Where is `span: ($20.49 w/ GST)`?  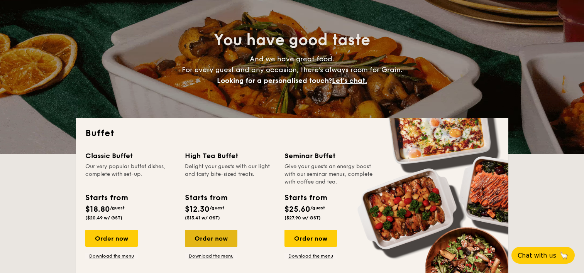
span: ($20.49 w/ GST) is located at coordinates (104, 218).